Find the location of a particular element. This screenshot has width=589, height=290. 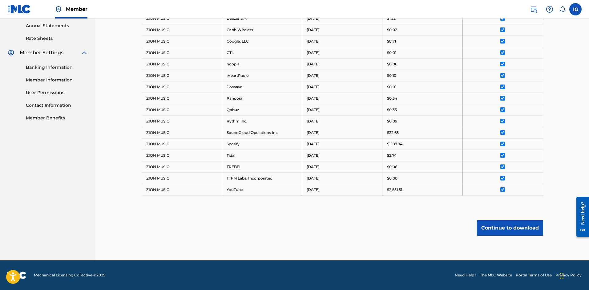

td: Gabb Wireless is located at coordinates (262, 30).